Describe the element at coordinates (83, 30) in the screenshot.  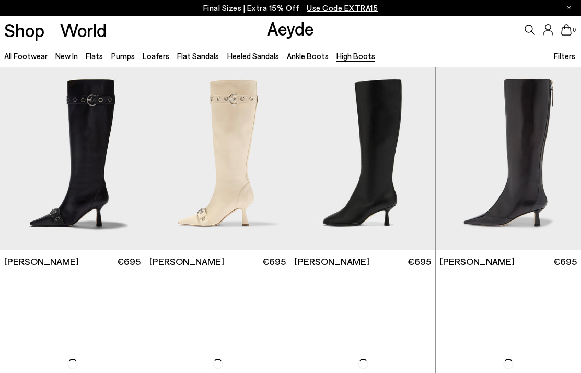
I see `a: World` at that location.